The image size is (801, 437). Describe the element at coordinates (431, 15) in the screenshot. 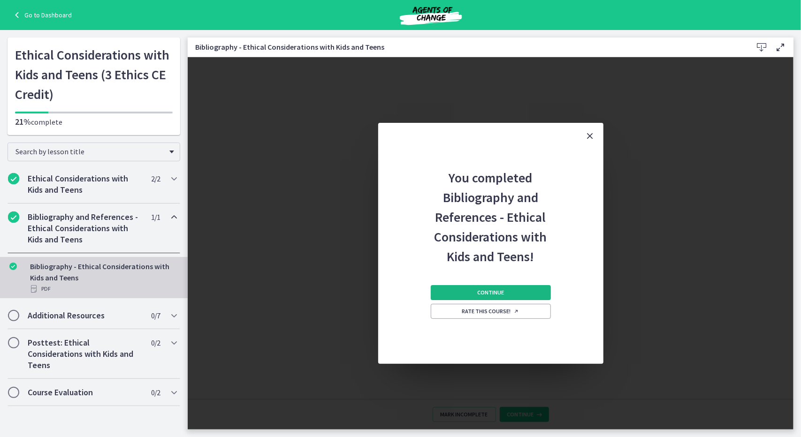

I see `img: Agents of Change Social Work Test Prep` at that location.